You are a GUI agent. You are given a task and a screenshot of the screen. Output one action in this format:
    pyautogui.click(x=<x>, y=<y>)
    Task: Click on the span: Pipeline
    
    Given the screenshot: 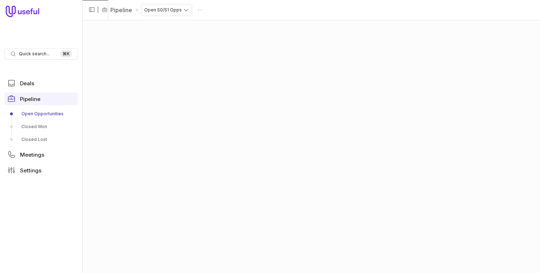 What is the action you would take?
    pyautogui.click(x=30, y=99)
    